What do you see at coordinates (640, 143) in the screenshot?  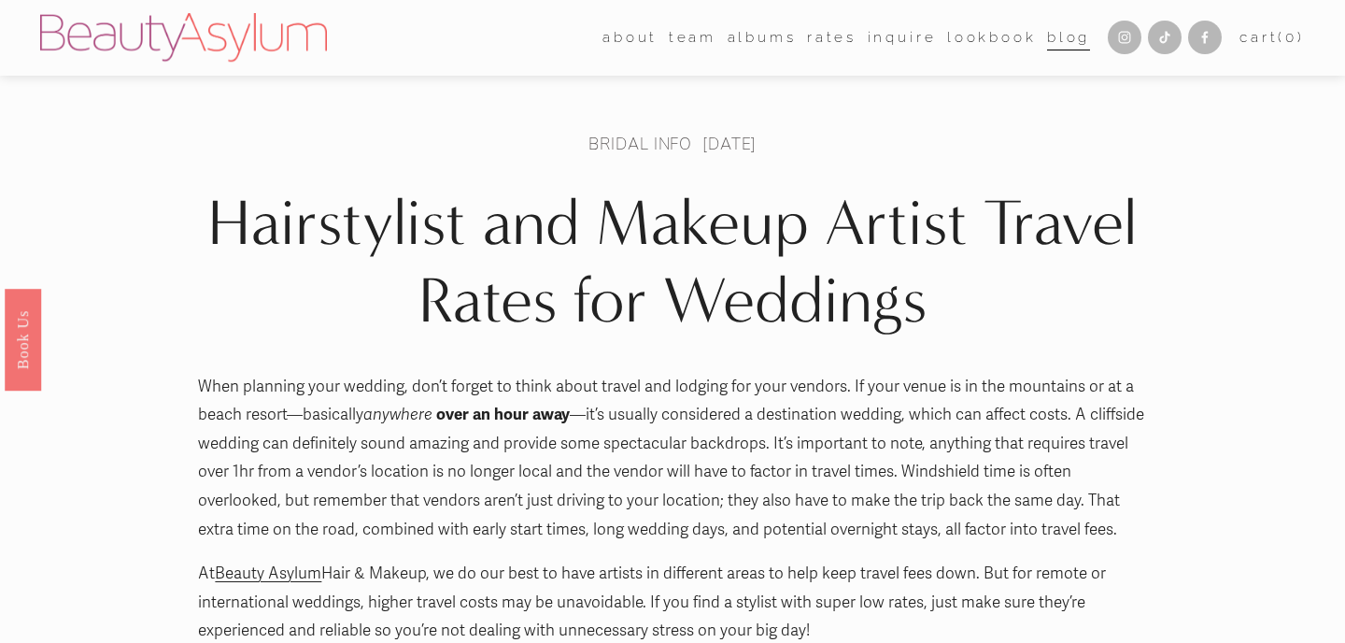 I see `a: Bridal Info` at bounding box center [640, 143].